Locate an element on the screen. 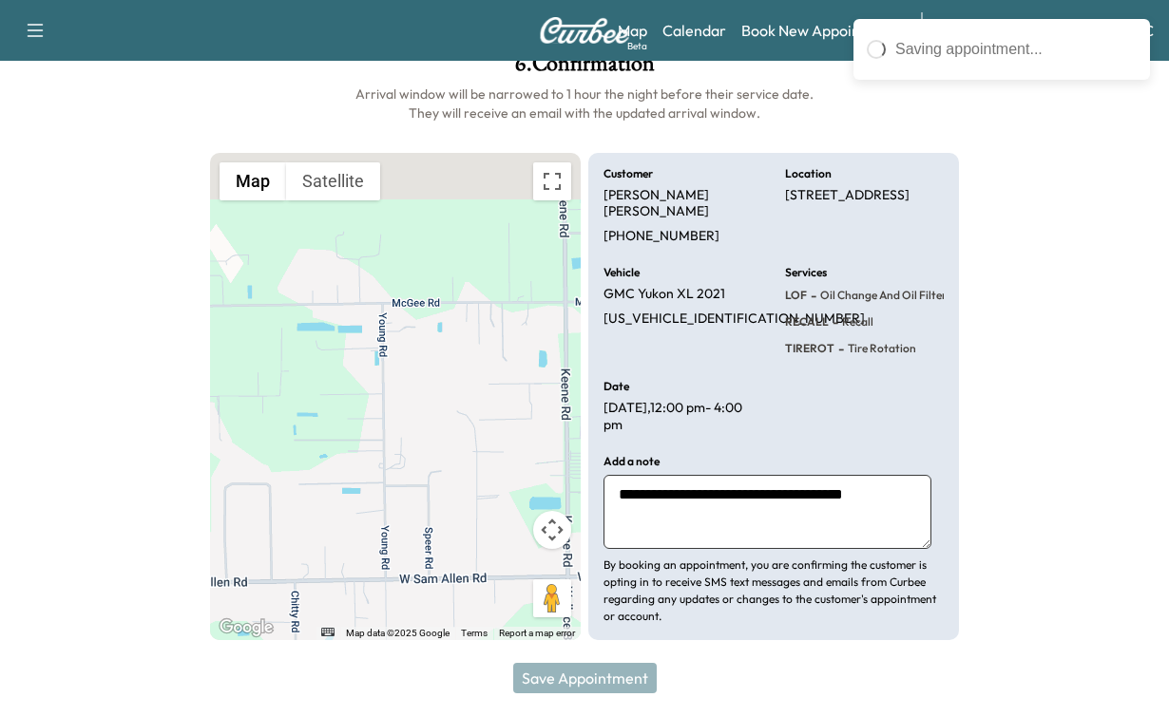 The width and height of the screenshot is (1169, 716). span: Map data ©2025 Google is located at coordinates (397, 633).